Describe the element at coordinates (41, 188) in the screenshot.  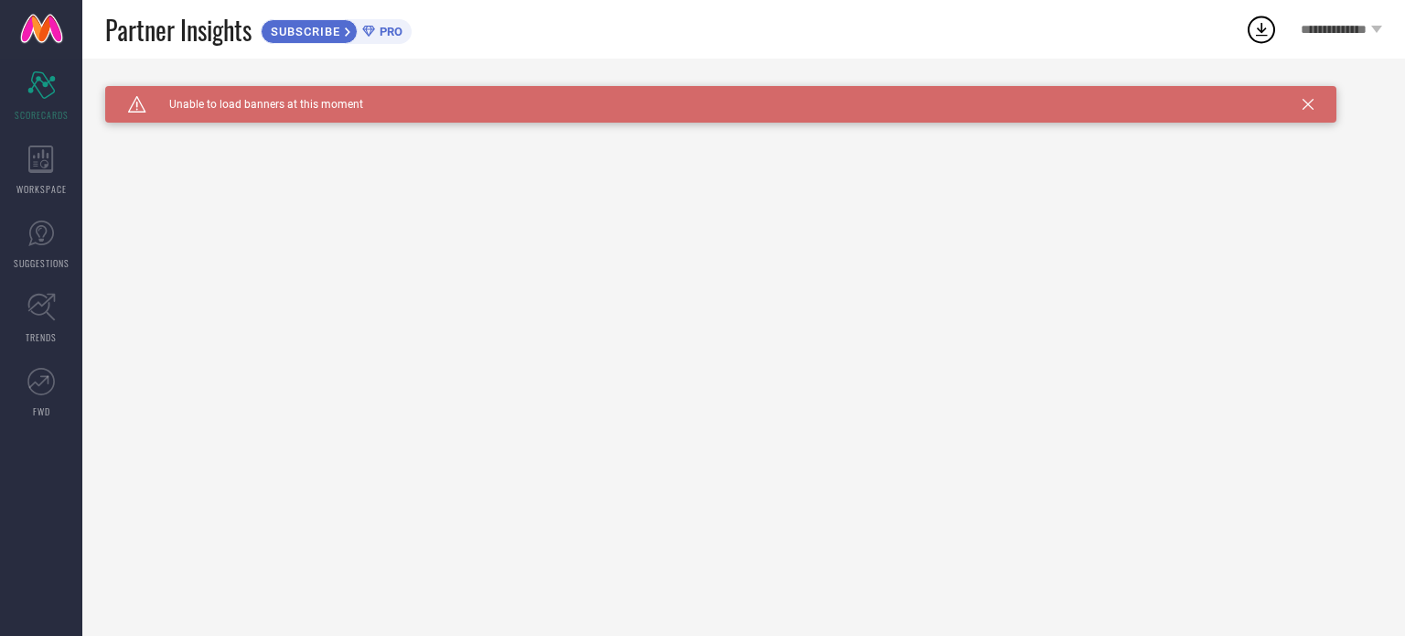
I see `span: WORKSPACE` at that location.